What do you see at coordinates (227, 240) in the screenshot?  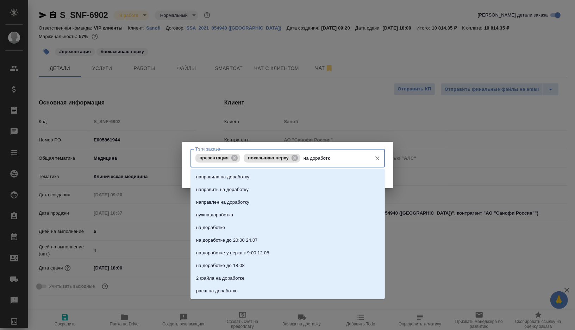 I see `p: на доработке до 20:00 24.07` at bounding box center [227, 240].